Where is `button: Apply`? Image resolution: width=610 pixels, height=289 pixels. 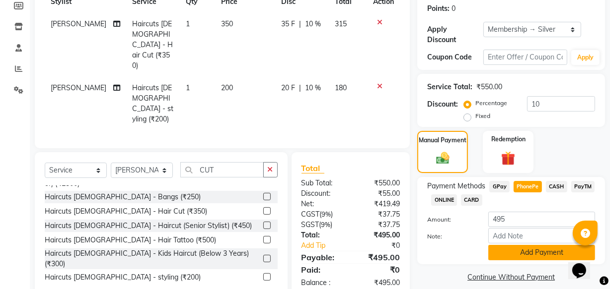 button: Apply is located at coordinates (585, 58).